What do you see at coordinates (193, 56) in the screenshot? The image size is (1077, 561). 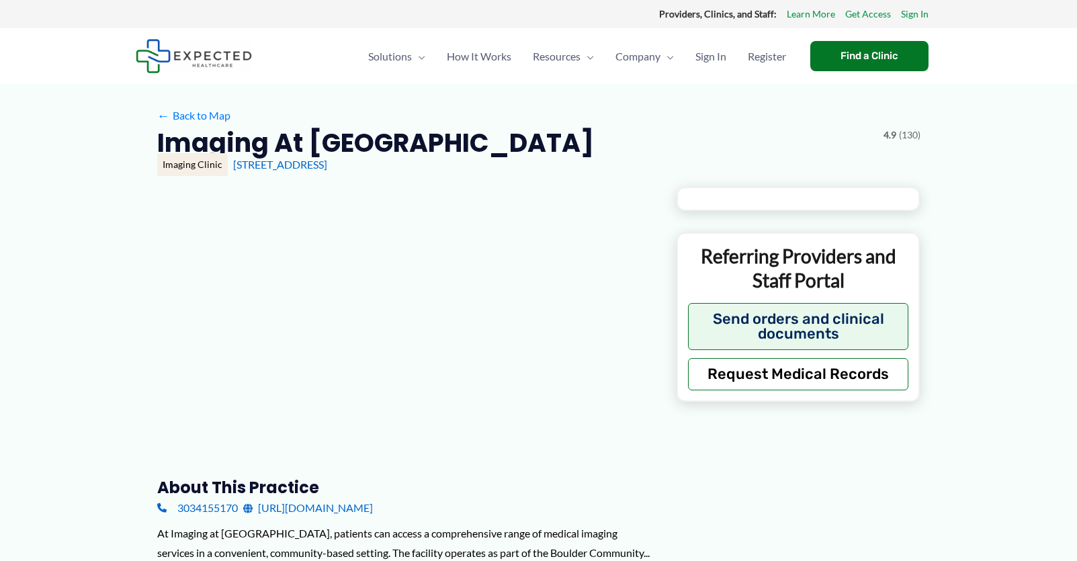 I see `img: Expected Healthcare Logo - side, dark font, small` at bounding box center [193, 56].